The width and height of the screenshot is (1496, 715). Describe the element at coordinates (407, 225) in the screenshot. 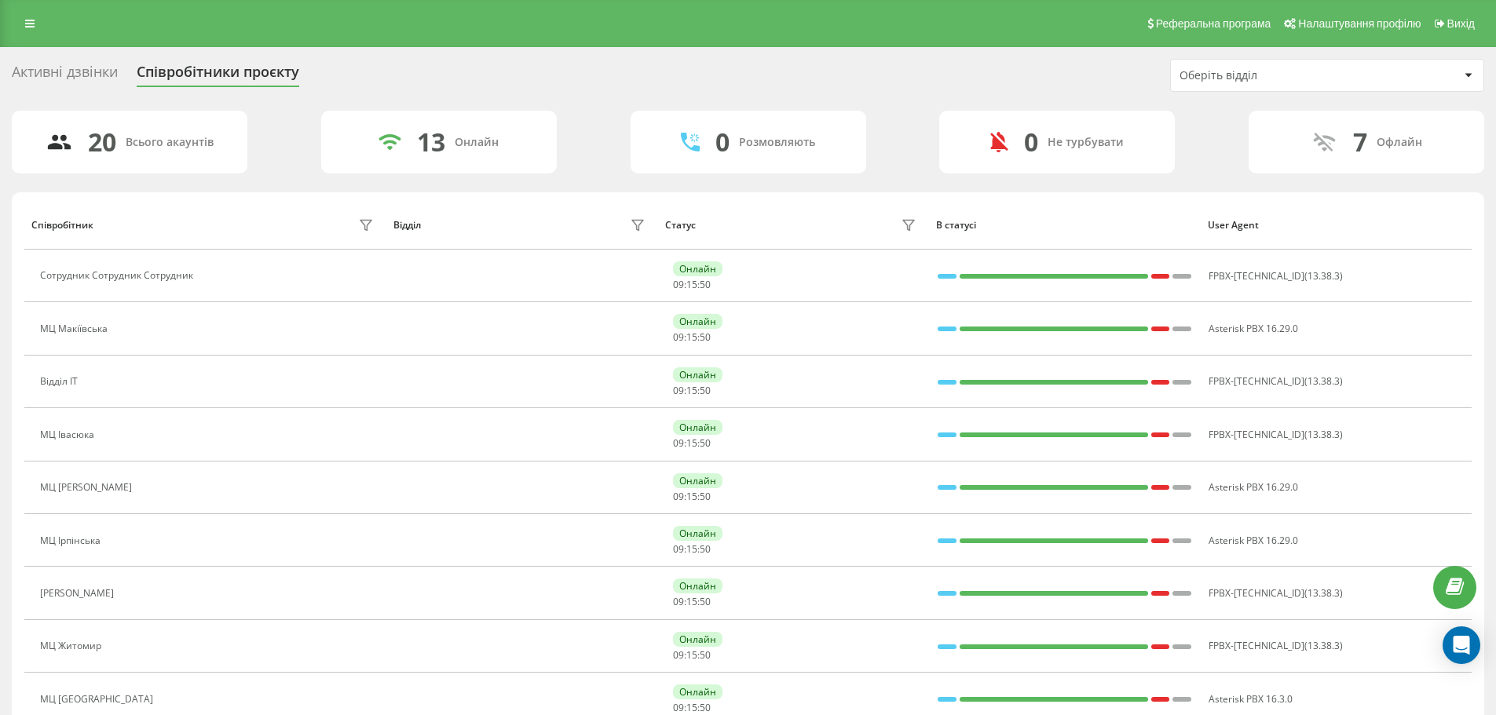

I see `div: Відділ` at that location.